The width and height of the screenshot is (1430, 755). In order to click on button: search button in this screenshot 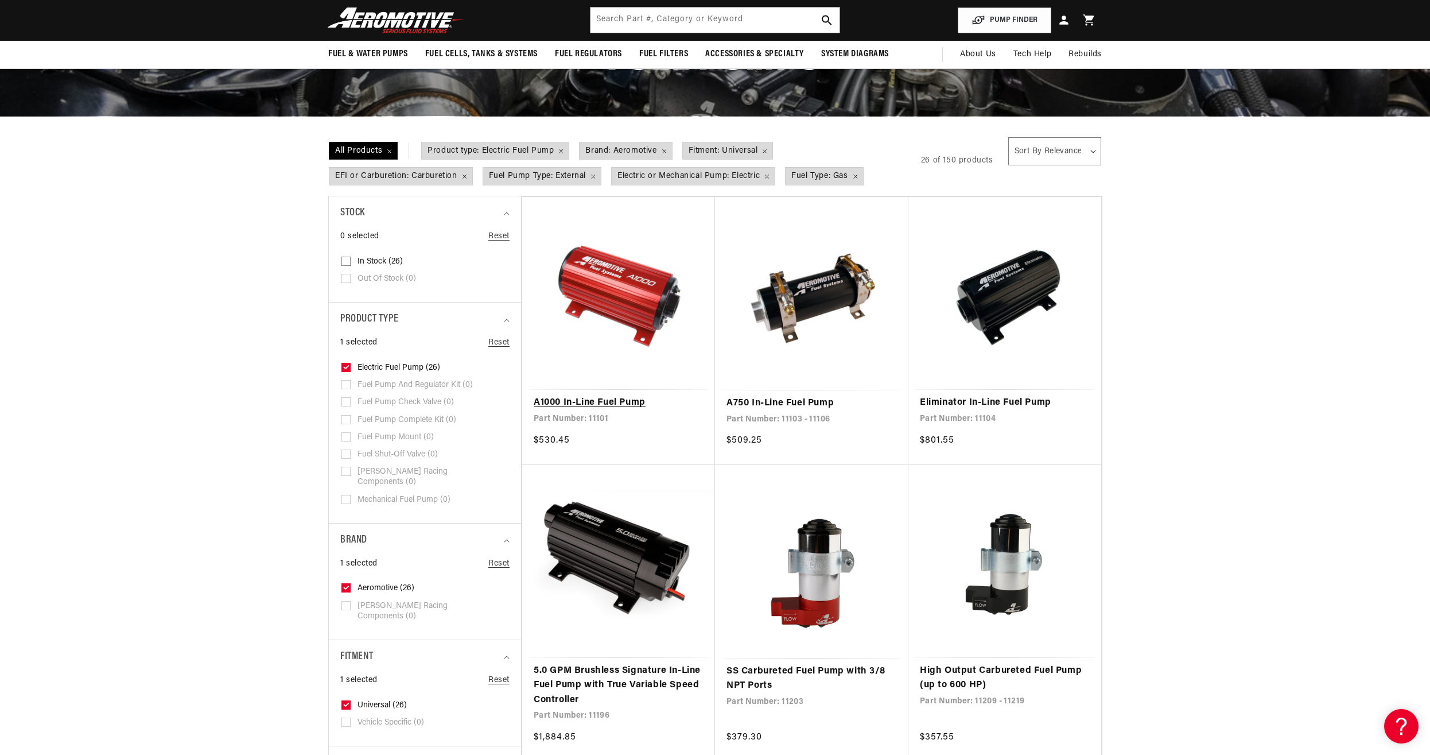, I will do `click(827, 20)`.